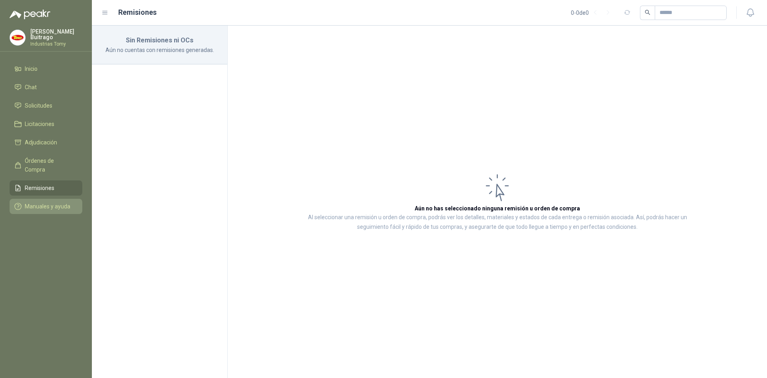 The image size is (767, 378). What do you see at coordinates (593, 13) in the screenshot?
I see `div: 0 - 0 de 0` at bounding box center [593, 13].